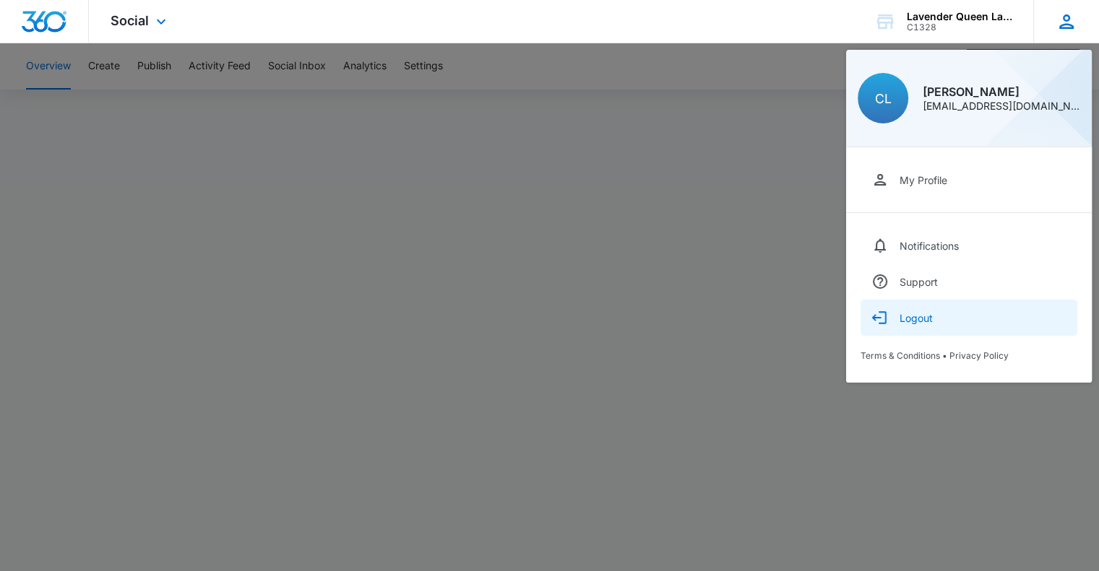 This screenshot has width=1099, height=571. Describe the element at coordinates (969, 318) in the screenshot. I see `button: Logout` at that location.